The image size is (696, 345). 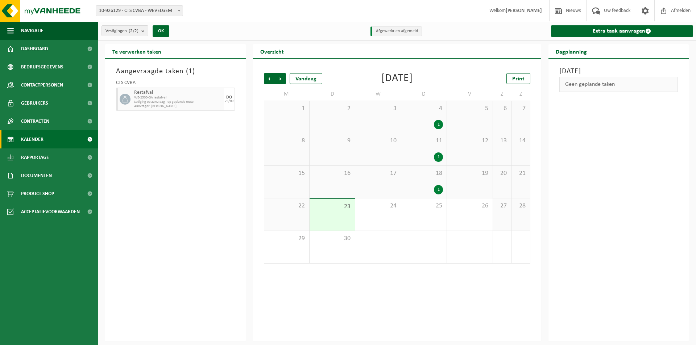 I want to click on span: 2, so click(x=332, y=109).